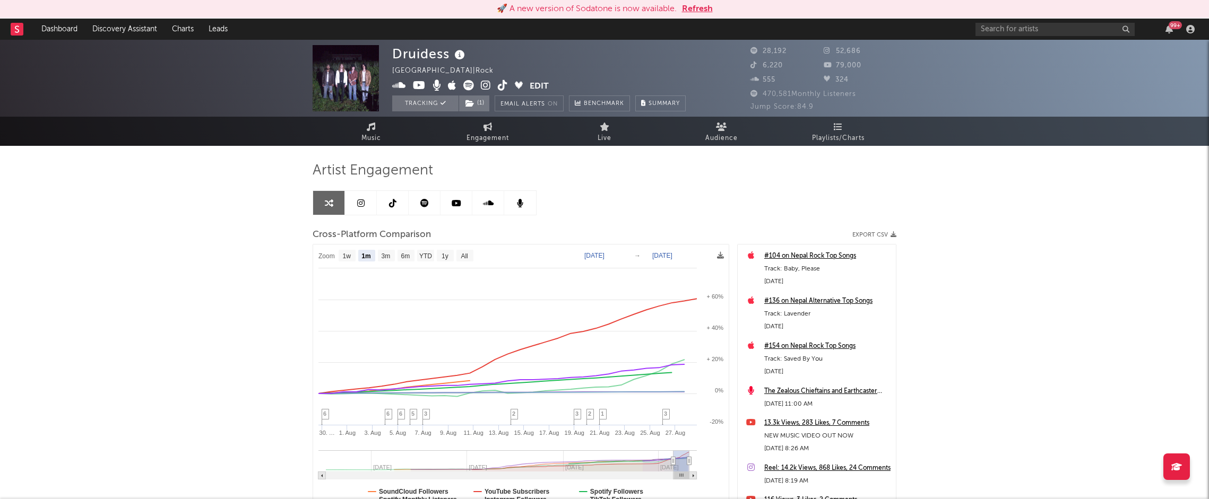 This screenshot has height=499, width=1209. I want to click on div: 🚀 A new version of Sodatone is now available., so click(586, 9).